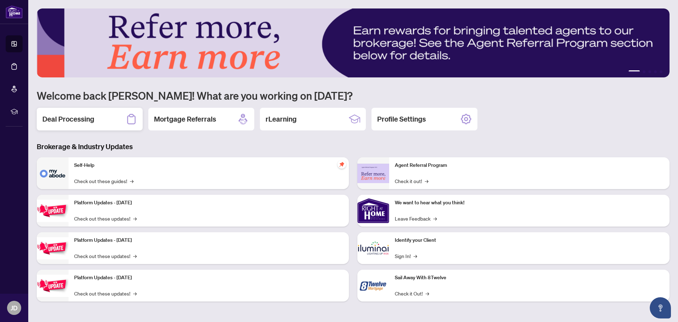 Image resolution: width=678 pixels, height=322 pixels. Describe the element at coordinates (660, 307) in the screenshot. I see `button: Open asap` at that location.